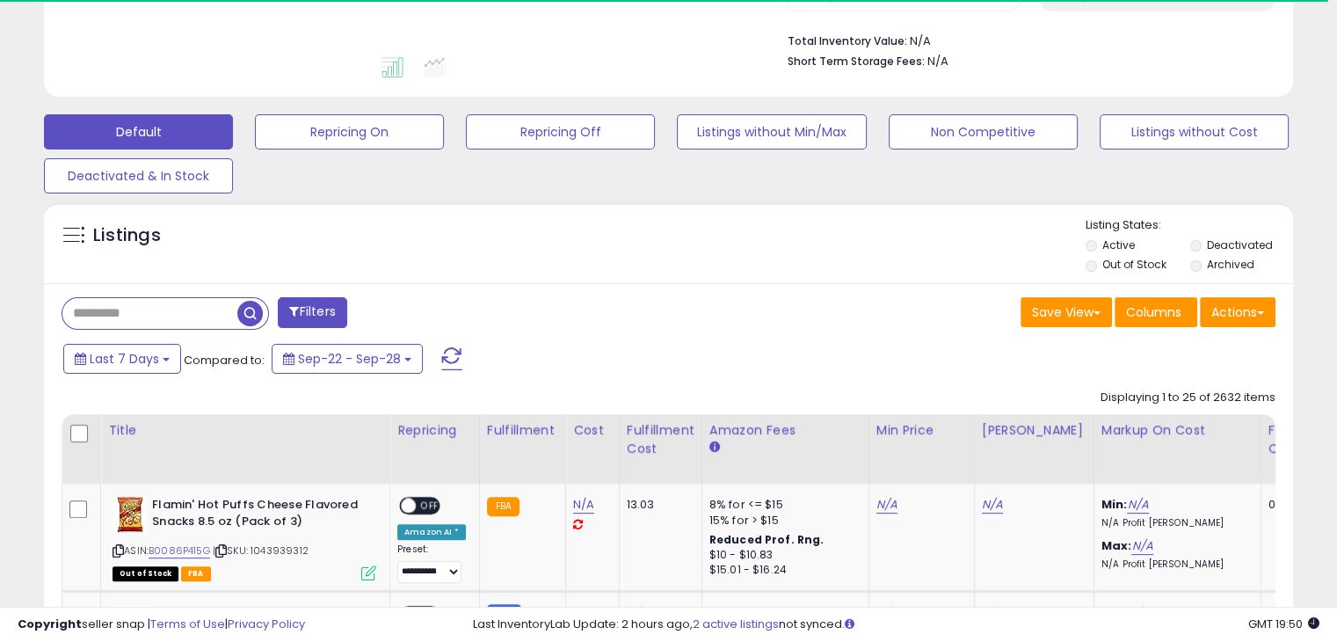 This screenshot has height=642, width=1337. Describe the element at coordinates (522, 430) in the screenshot. I see `div: Fulfillment` at that location.